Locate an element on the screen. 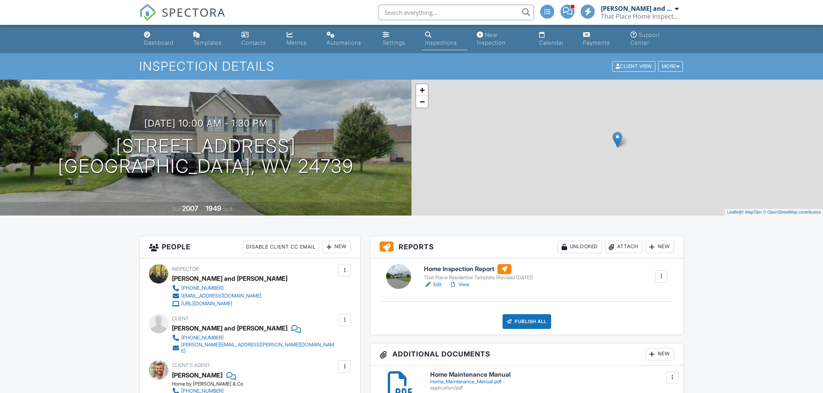 The width and height of the screenshot is (823, 393). div: Automations is located at coordinates (344, 42).